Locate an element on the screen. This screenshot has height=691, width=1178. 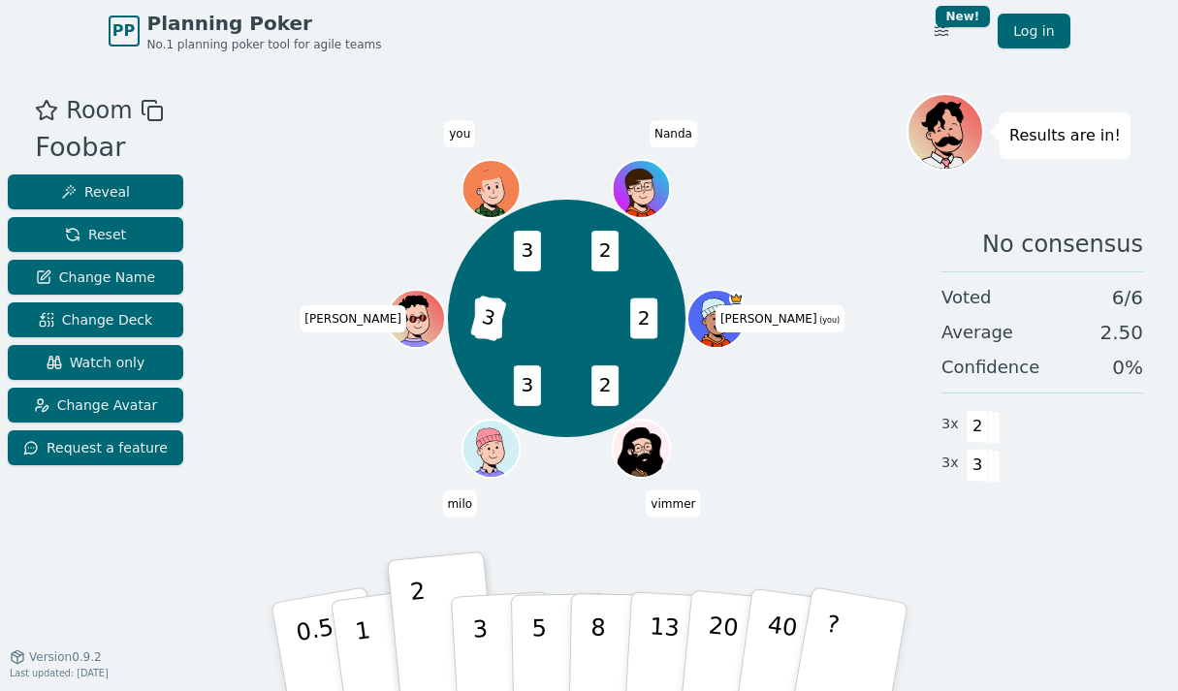
span: Reveal is located at coordinates (95, 192).